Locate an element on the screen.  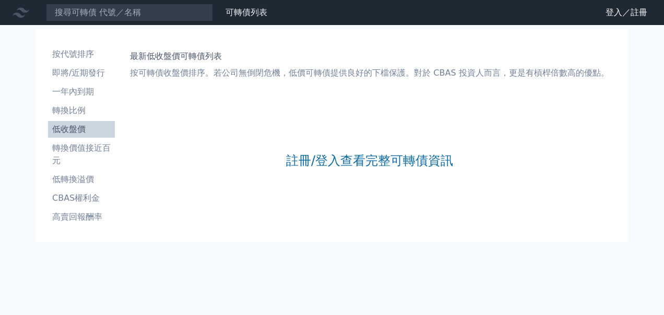
li: 轉換比例 is located at coordinates (81, 111).